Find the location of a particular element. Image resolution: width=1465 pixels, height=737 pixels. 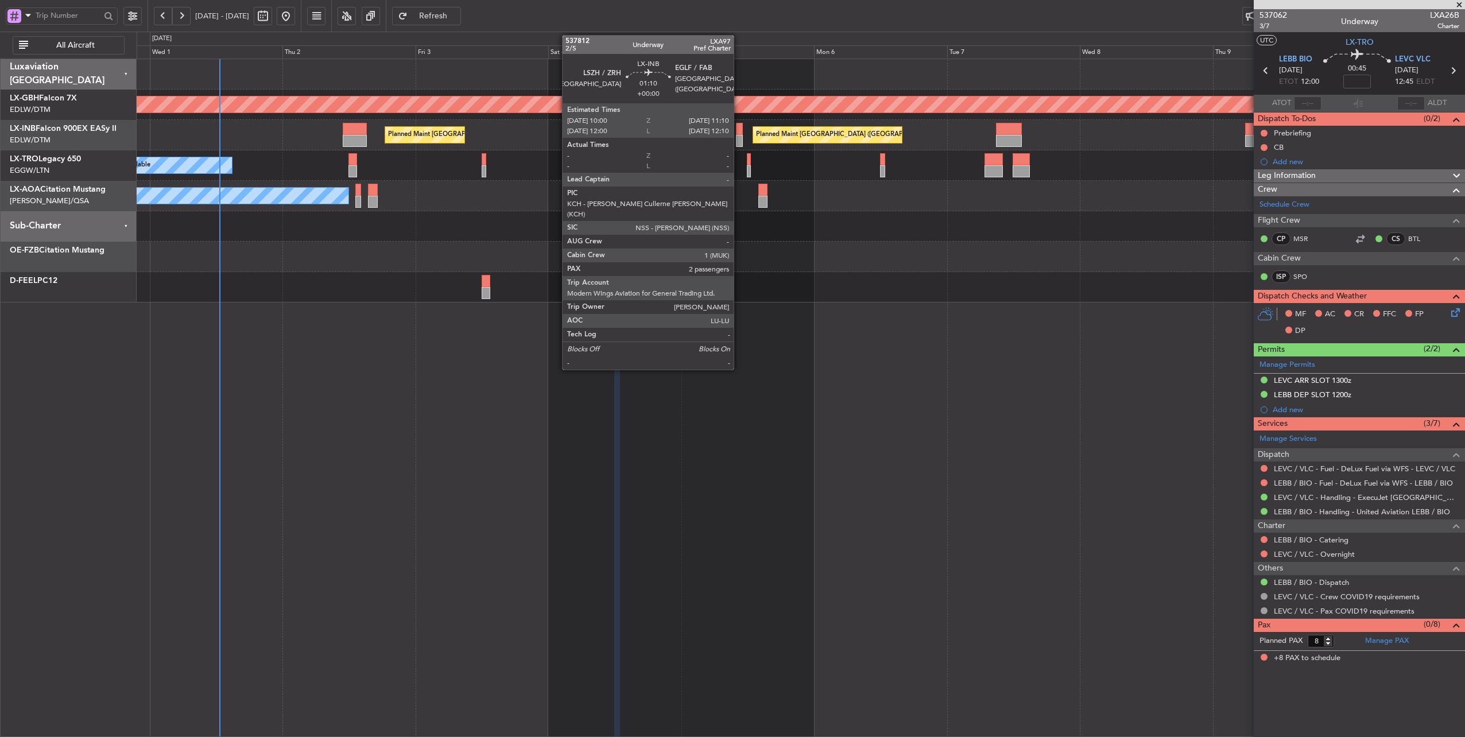

a: Schedule Crew is located at coordinates (1285, 205).